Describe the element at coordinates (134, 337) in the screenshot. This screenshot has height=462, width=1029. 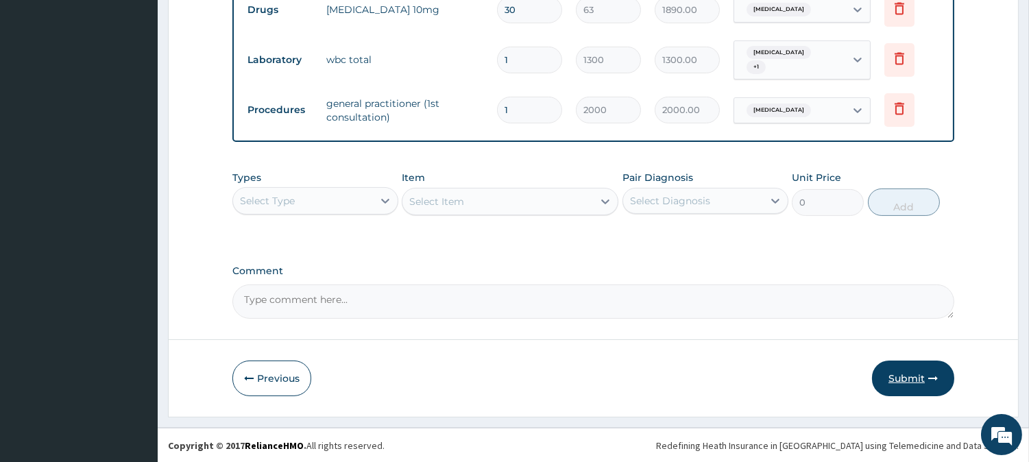
I see `textarea: Type your message and hit 'Enter'` at that location.